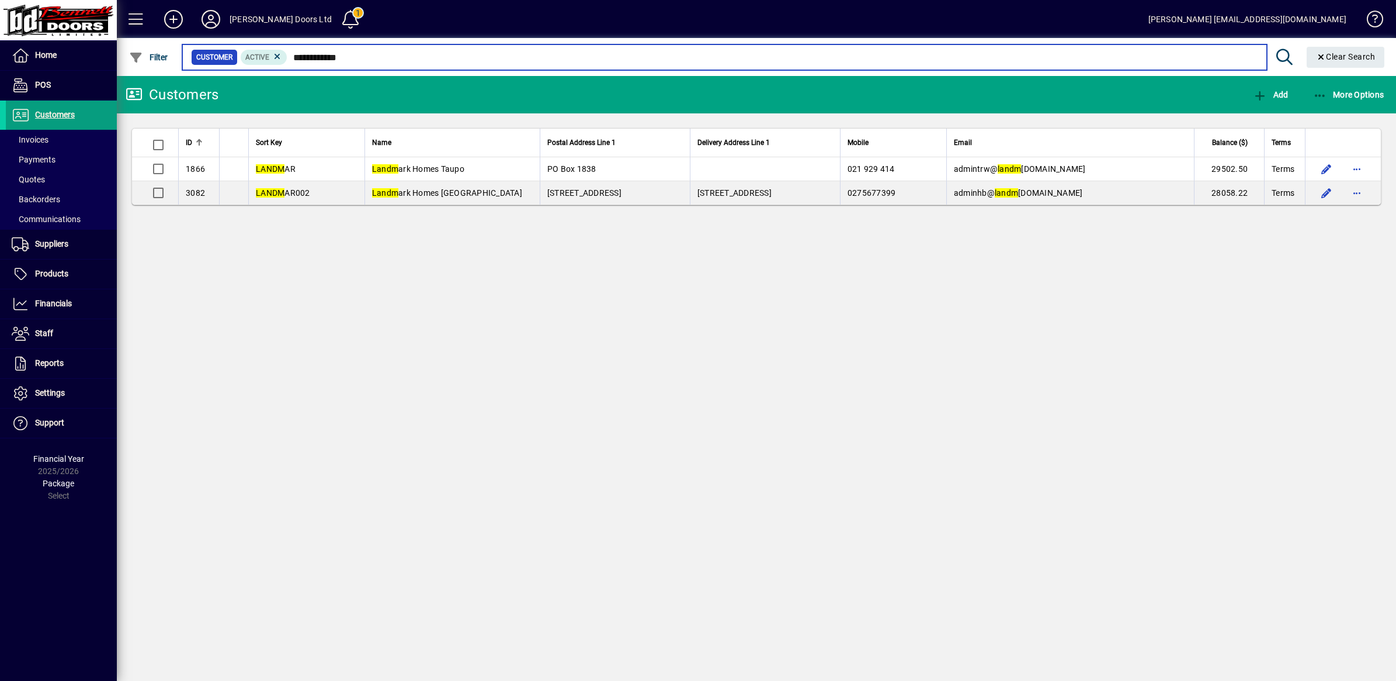 The width and height of the screenshot is (1396, 681). I want to click on span: Package, so click(58, 483).